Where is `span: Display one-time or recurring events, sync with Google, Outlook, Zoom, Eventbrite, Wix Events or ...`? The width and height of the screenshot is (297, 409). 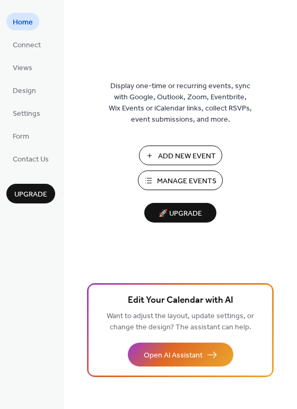 span: Display one-time or recurring events, sync with Google, Outlook, Zoom, Eventbrite, Wix Events or ... is located at coordinates (180, 103).